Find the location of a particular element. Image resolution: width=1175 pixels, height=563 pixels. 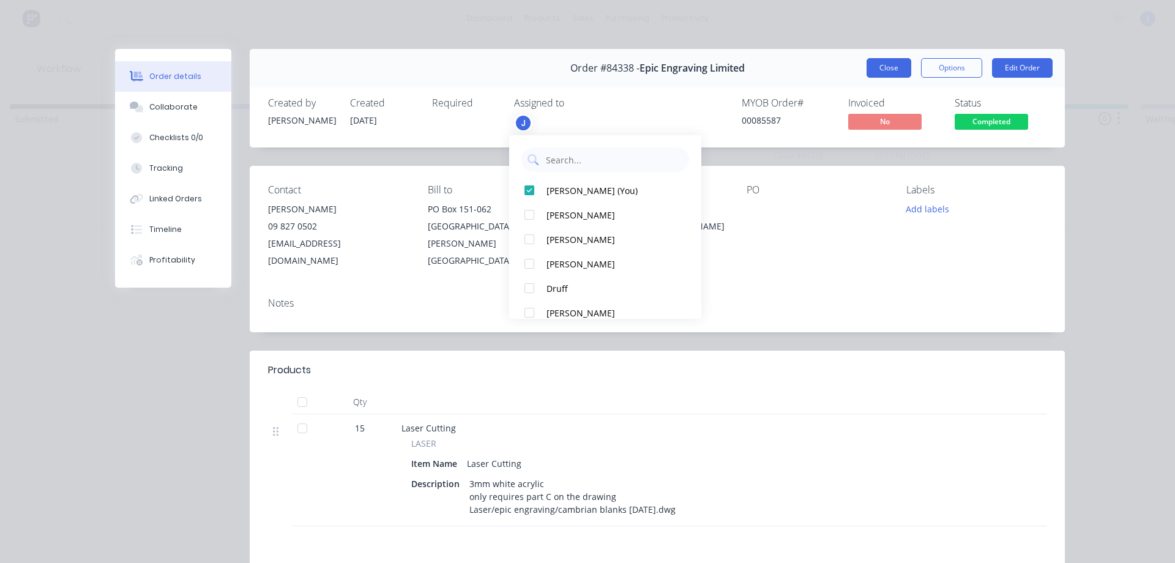

button: Completed is located at coordinates (991, 123).